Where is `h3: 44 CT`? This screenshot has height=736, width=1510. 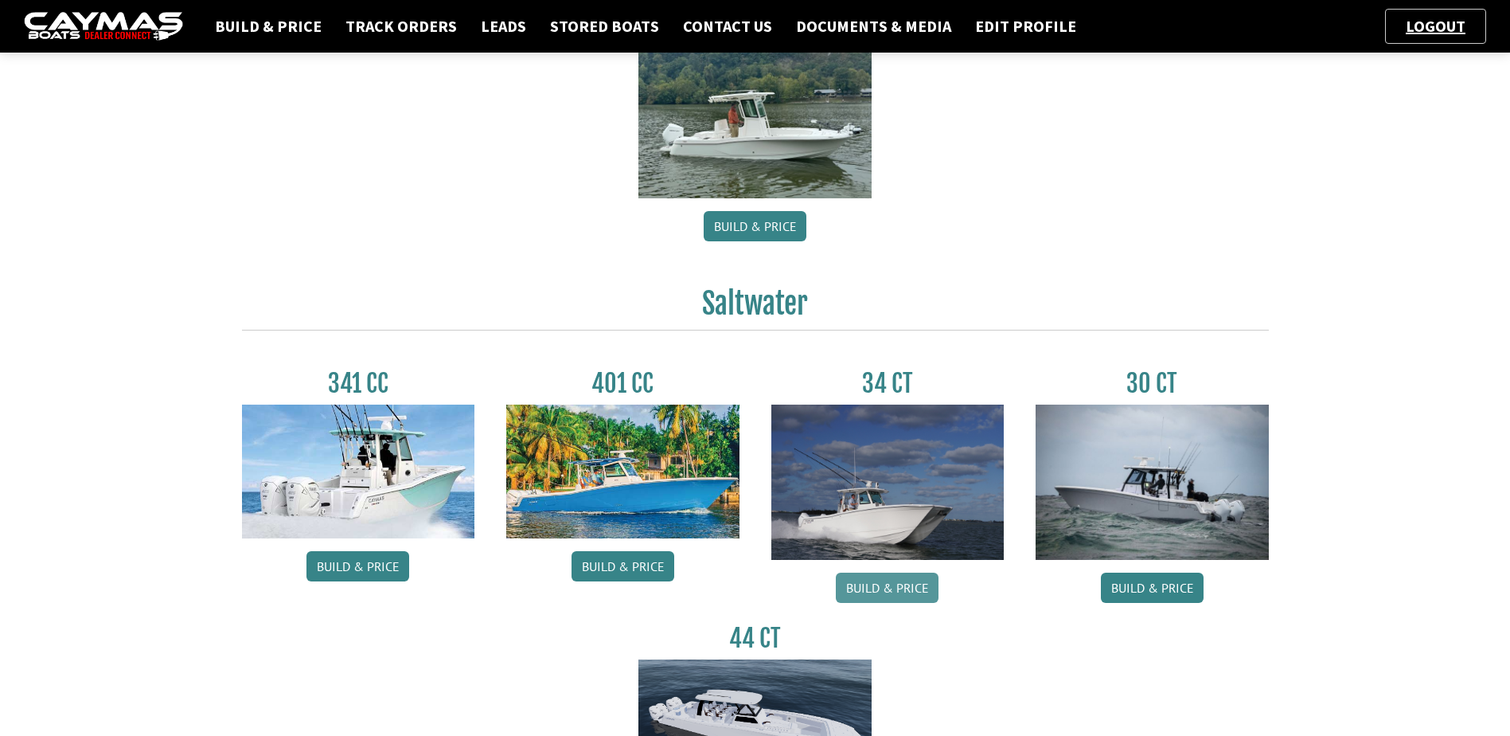 h3: 44 CT is located at coordinates (755, 638).